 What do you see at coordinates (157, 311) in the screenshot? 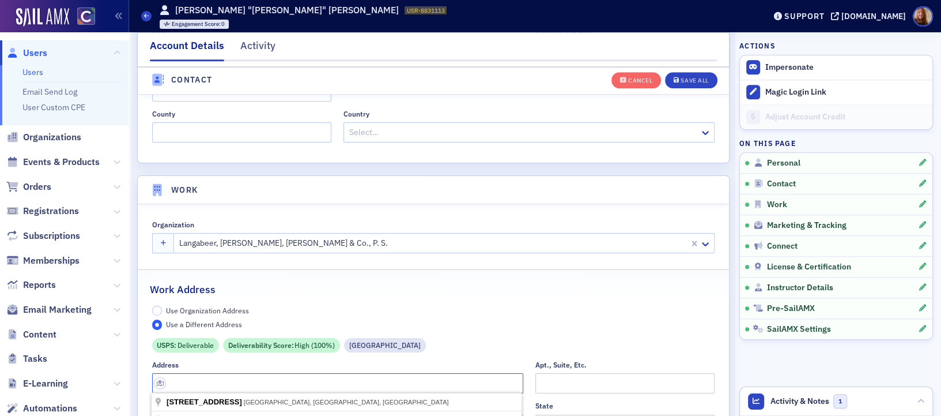
I see `input: Use Organization Address` at bounding box center [157, 311].